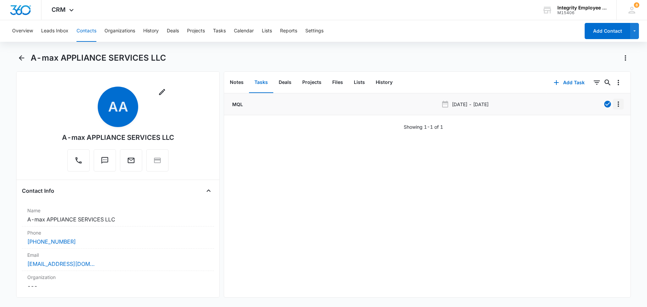 The image size is (647, 307). I want to click on button: Settings, so click(314, 31).